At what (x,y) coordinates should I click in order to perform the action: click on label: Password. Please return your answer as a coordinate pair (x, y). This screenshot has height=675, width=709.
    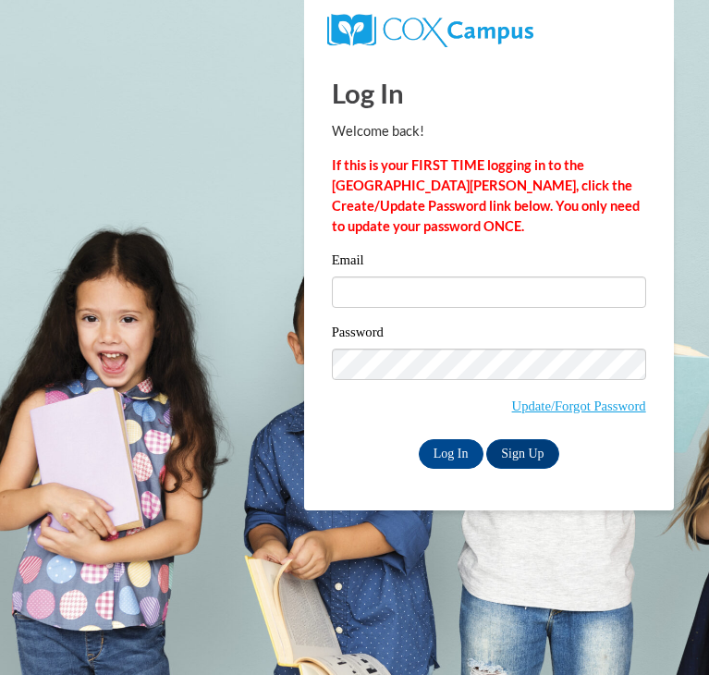
    Looking at the image, I should click on (489, 335).